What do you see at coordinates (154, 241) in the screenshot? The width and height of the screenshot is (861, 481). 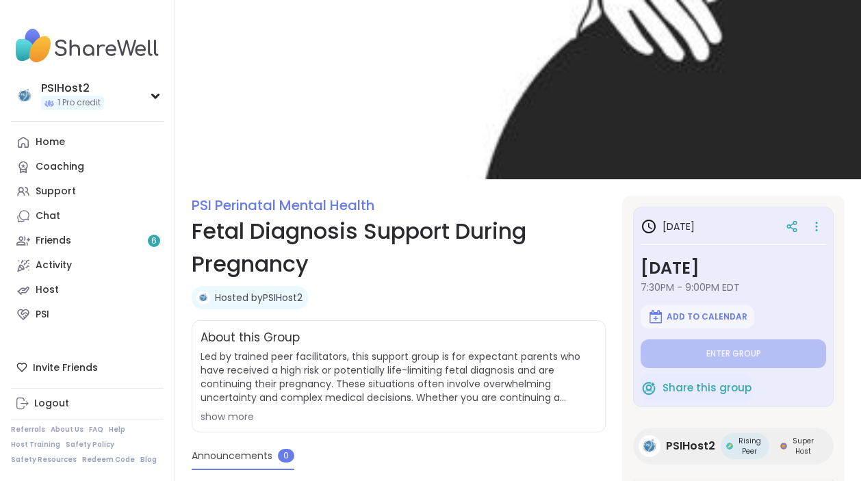 I see `span: 6` at bounding box center [154, 241].